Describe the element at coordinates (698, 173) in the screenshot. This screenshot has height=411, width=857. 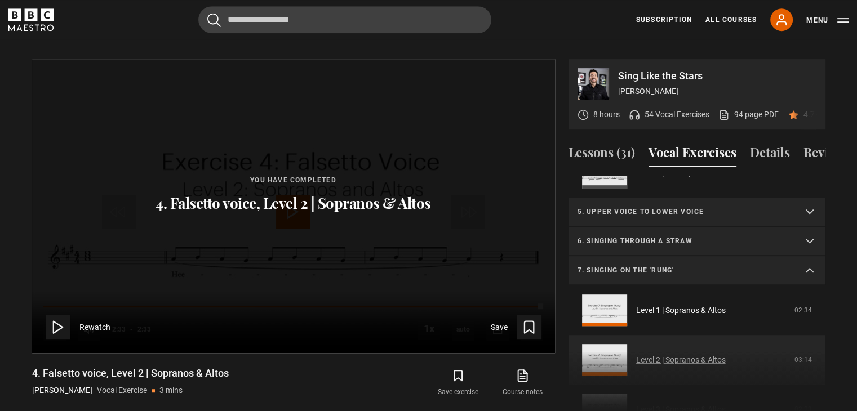
I see `a: Level 3 | Tenors, Baritones & Basses` at that location.